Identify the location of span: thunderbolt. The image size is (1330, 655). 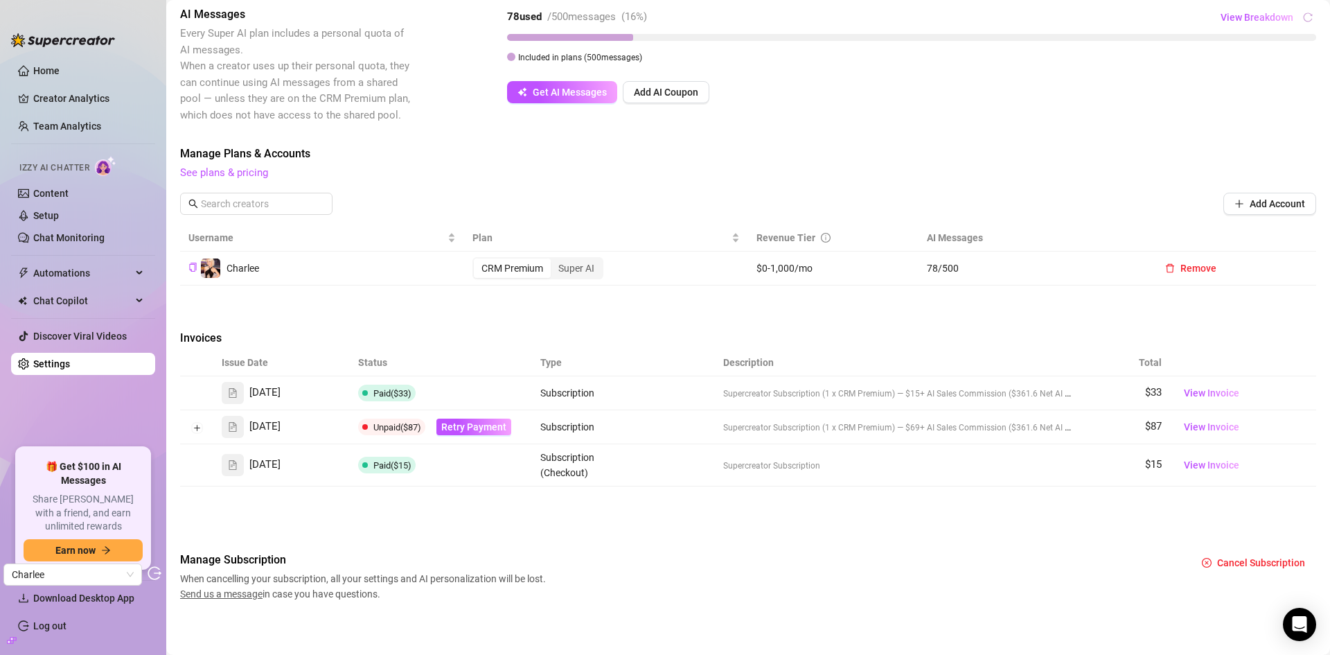
(24, 273).